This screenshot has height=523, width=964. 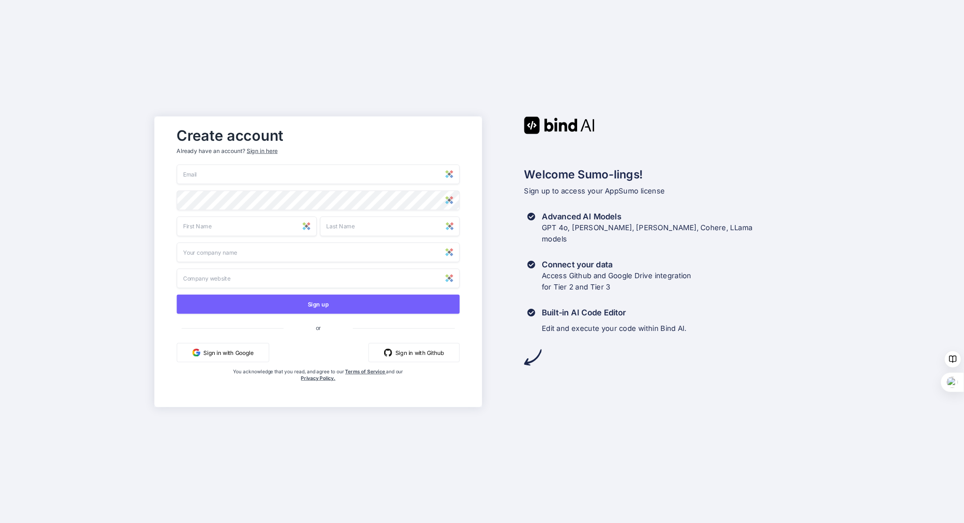 I want to click on a: Privacy Policy., so click(x=318, y=378).